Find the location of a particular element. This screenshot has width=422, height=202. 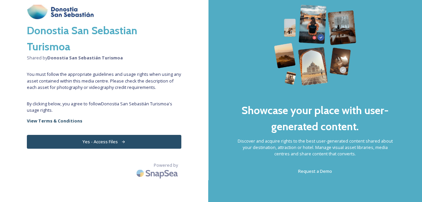

span: Powered by is located at coordinates (166, 165).